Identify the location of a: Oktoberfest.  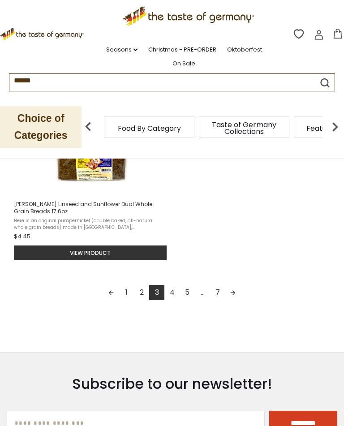
(244, 50).